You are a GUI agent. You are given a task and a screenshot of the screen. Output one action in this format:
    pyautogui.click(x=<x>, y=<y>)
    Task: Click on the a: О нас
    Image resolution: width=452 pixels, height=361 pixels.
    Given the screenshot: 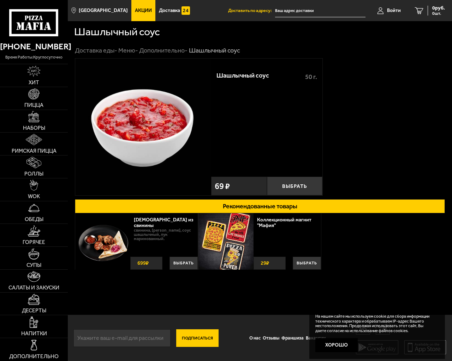 What is the action you would take?
    pyautogui.click(x=255, y=339)
    